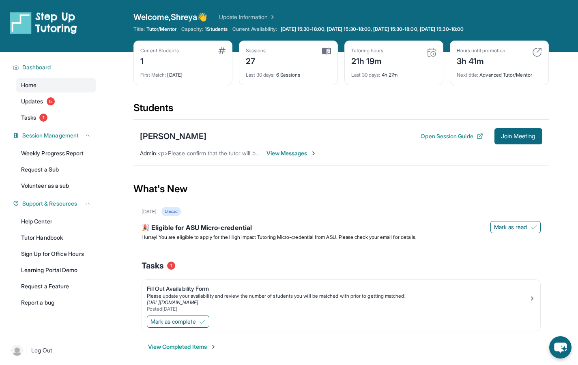  What do you see at coordinates (341, 189) in the screenshot?
I see `div: What's New` at bounding box center [341, 189].